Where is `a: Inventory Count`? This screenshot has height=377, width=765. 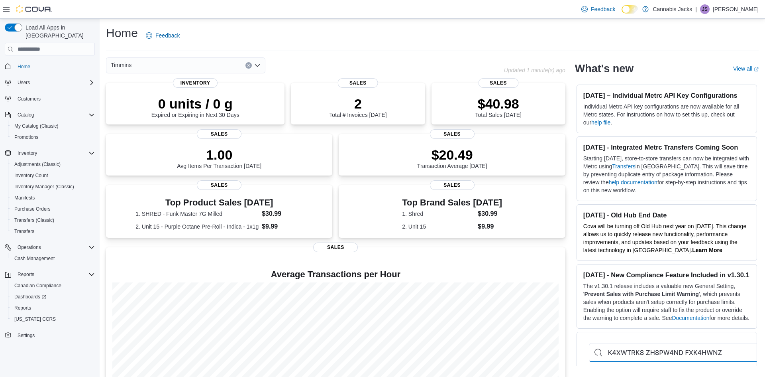 a: Inventory Count is located at coordinates (31, 175).